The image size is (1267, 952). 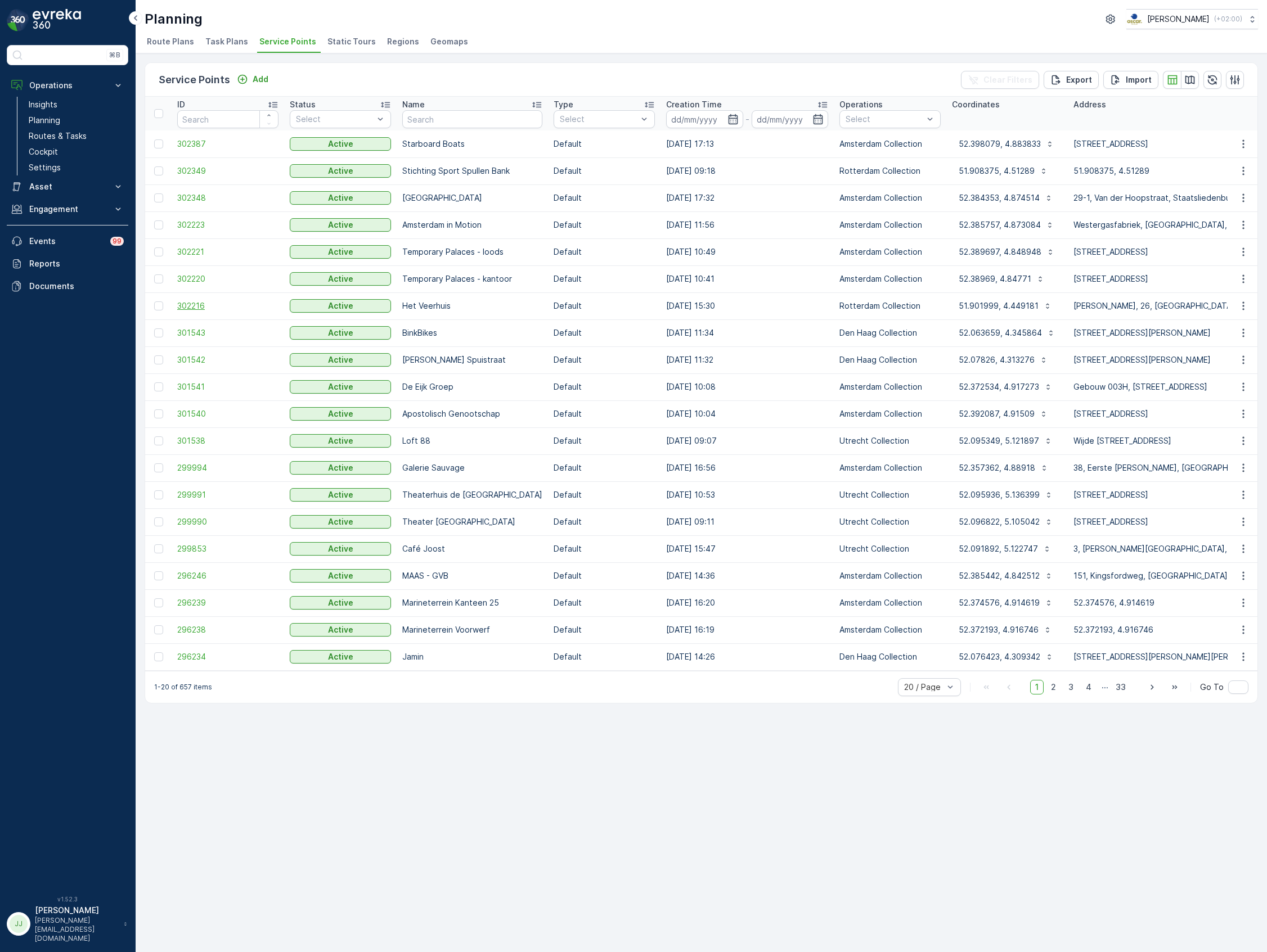 I want to click on p: 52.385442, 4.842512, so click(x=999, y=576).